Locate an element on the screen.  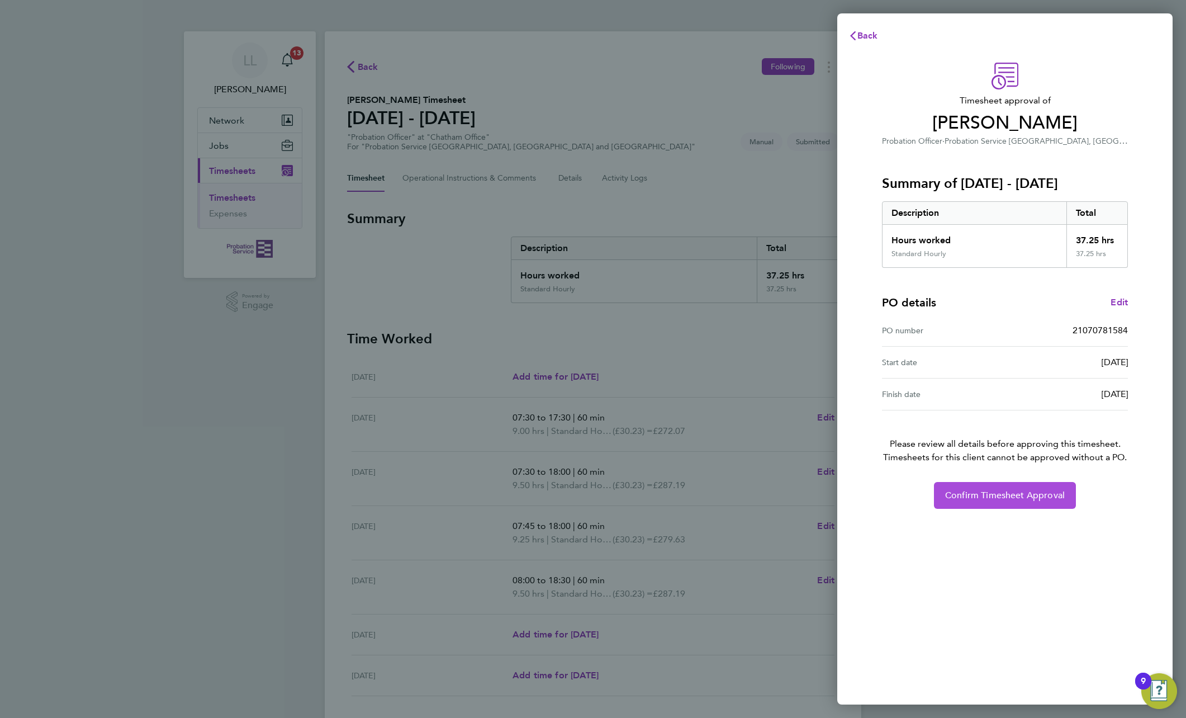
button: Open Resource Center, 9 new notifications is located at coordinates (1159, 691).